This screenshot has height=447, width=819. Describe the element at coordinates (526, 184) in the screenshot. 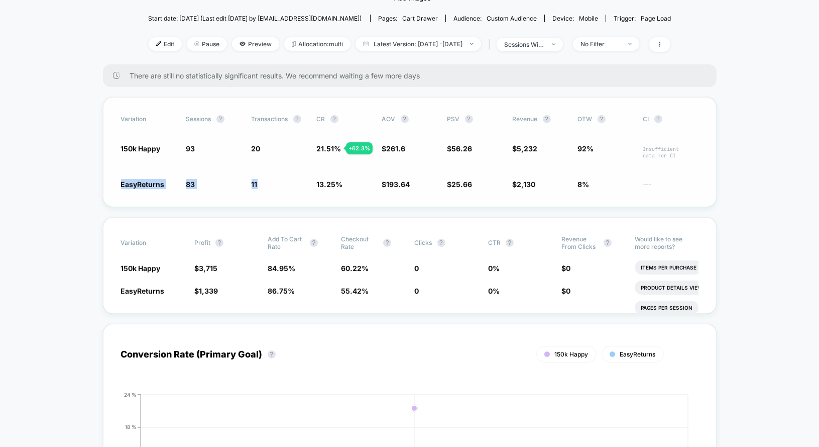

I see `span: 2,130` at that location.